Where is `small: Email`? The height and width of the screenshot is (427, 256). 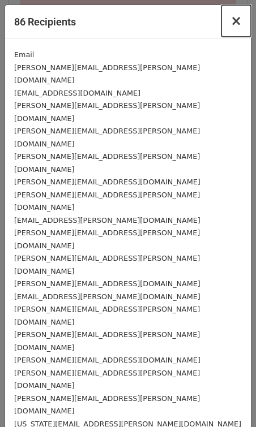 small: Email is located at coordinates (24, 54).